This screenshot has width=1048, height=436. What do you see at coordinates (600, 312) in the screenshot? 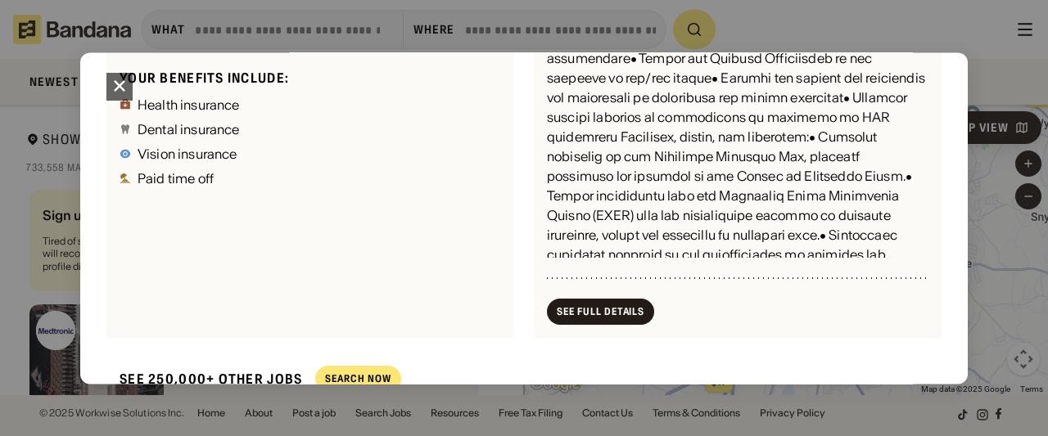
I see `div: See Full Details` at bounding box center [600, 312].